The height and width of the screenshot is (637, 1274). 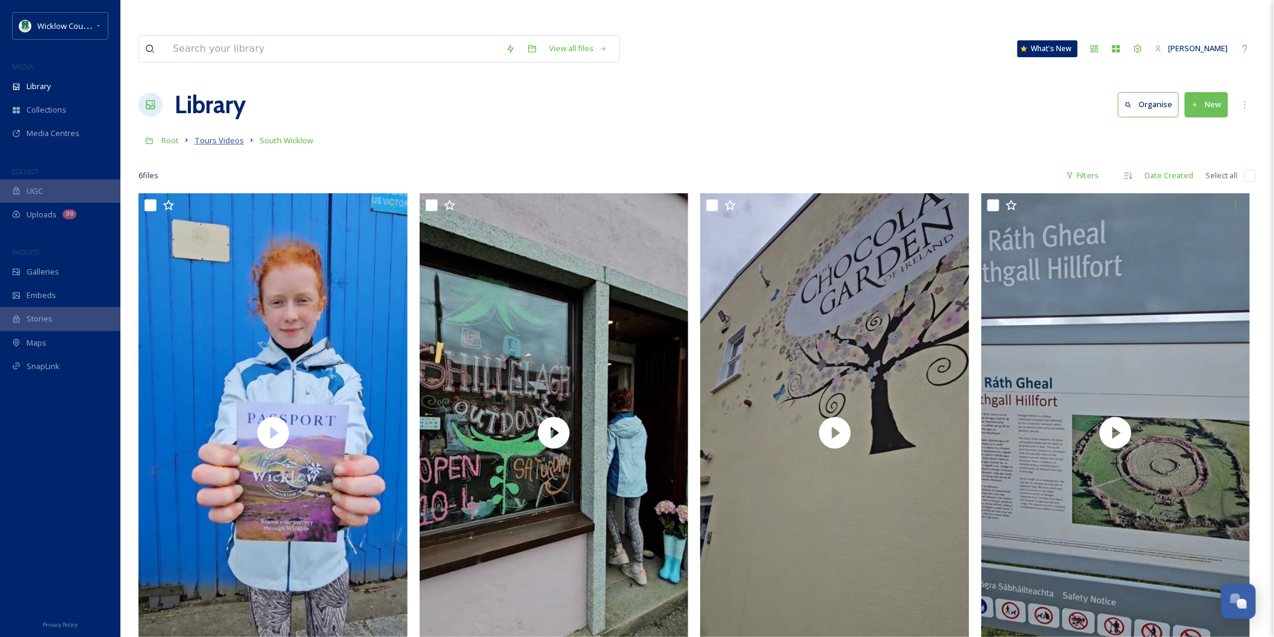 I want to click on span: Library, so click(x=39, y=86).